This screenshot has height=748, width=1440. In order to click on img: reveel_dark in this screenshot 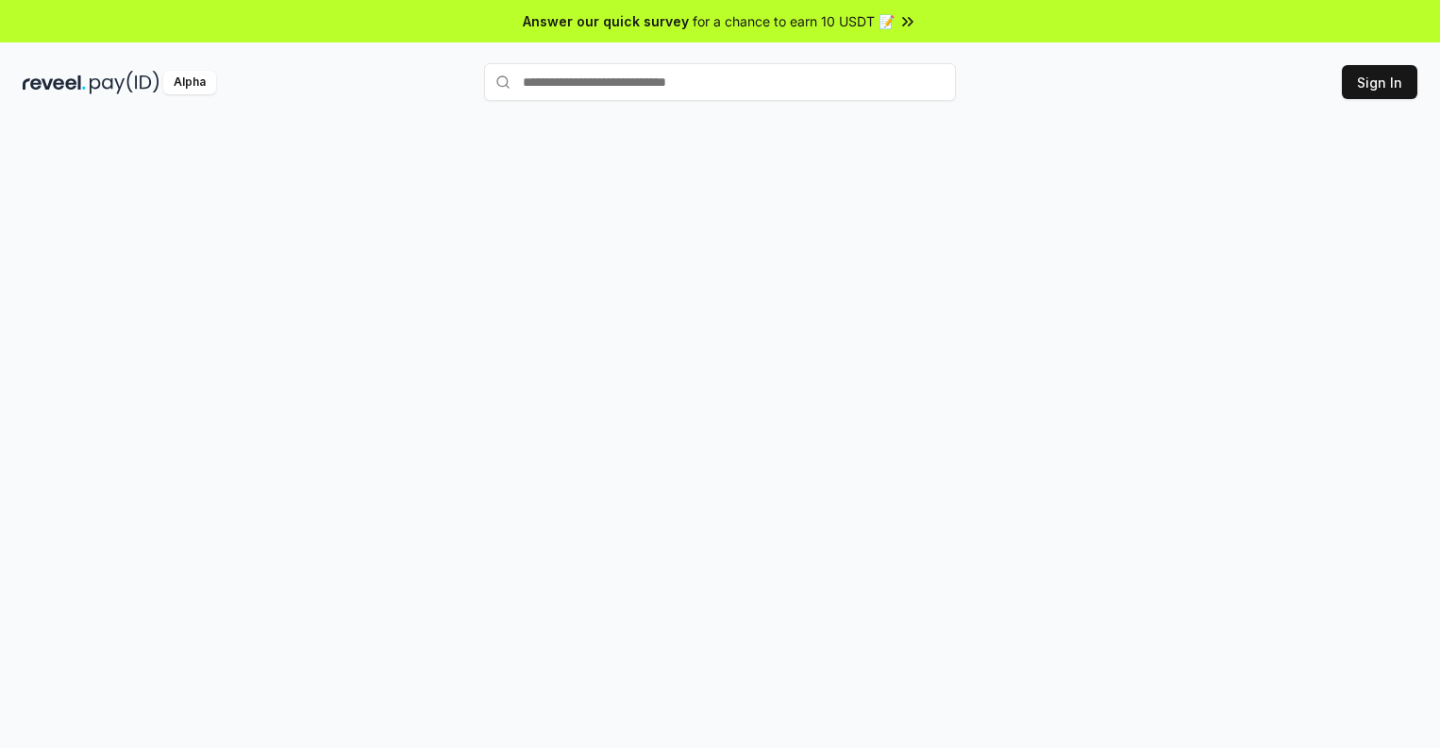, I will do `click(54, 82)`.